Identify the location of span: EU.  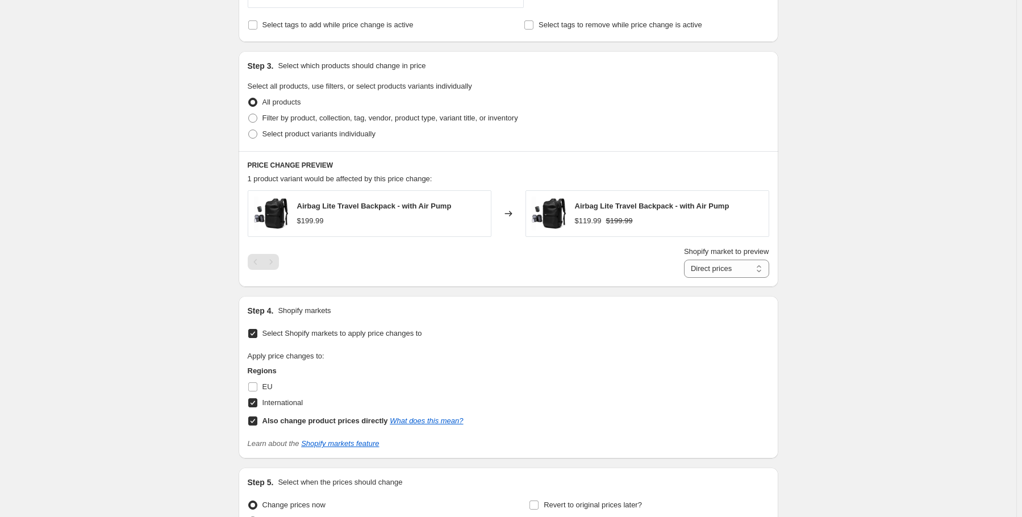
(268, 386).